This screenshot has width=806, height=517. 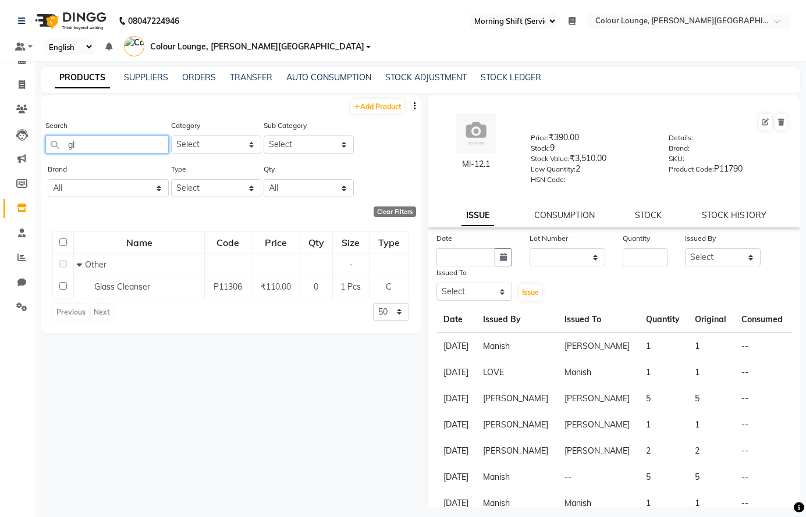 I want to click on div: Name, so click(x=139, y=243).